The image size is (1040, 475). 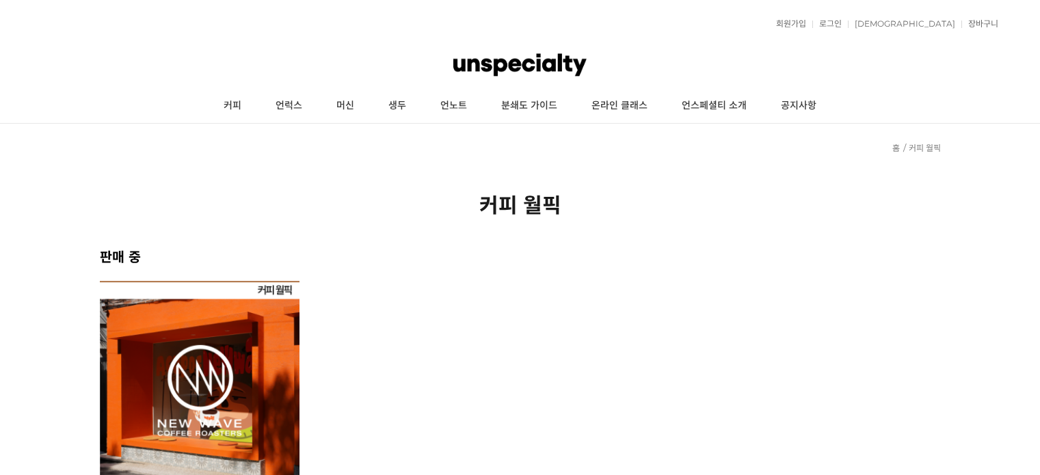 I want to click on a: 분쇄도 가이드, so click(x=529, y=106).